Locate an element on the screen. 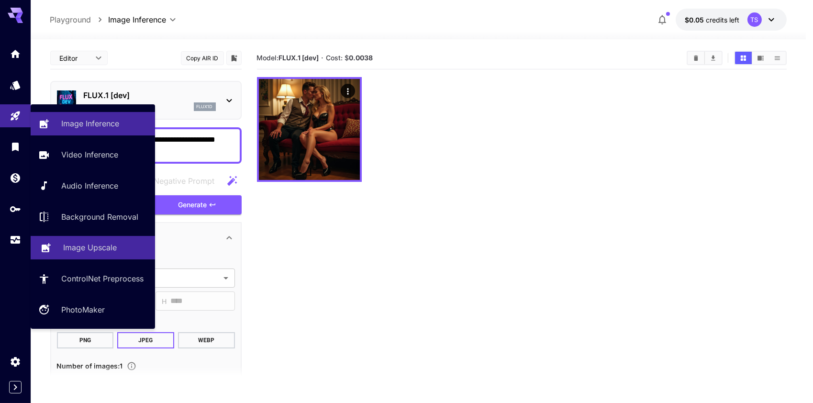 The width and height of the screenshot is (813, 403). div: $0.05 is located at coordinates (712, 20).